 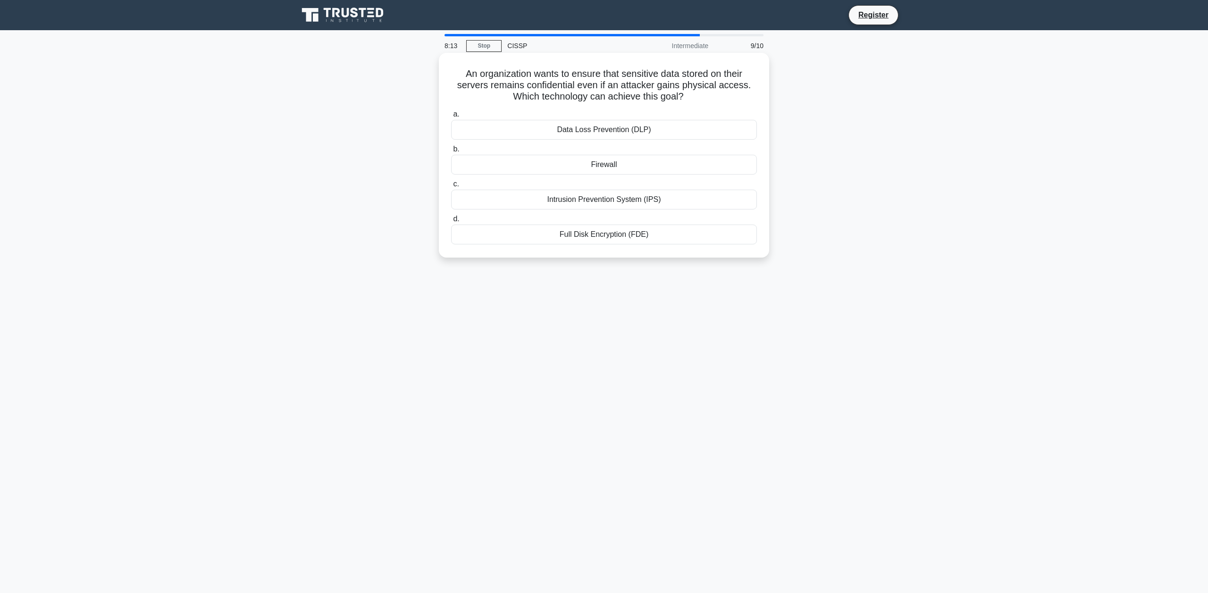 I want to click on div: CISSP, so click(x=566, y=46).